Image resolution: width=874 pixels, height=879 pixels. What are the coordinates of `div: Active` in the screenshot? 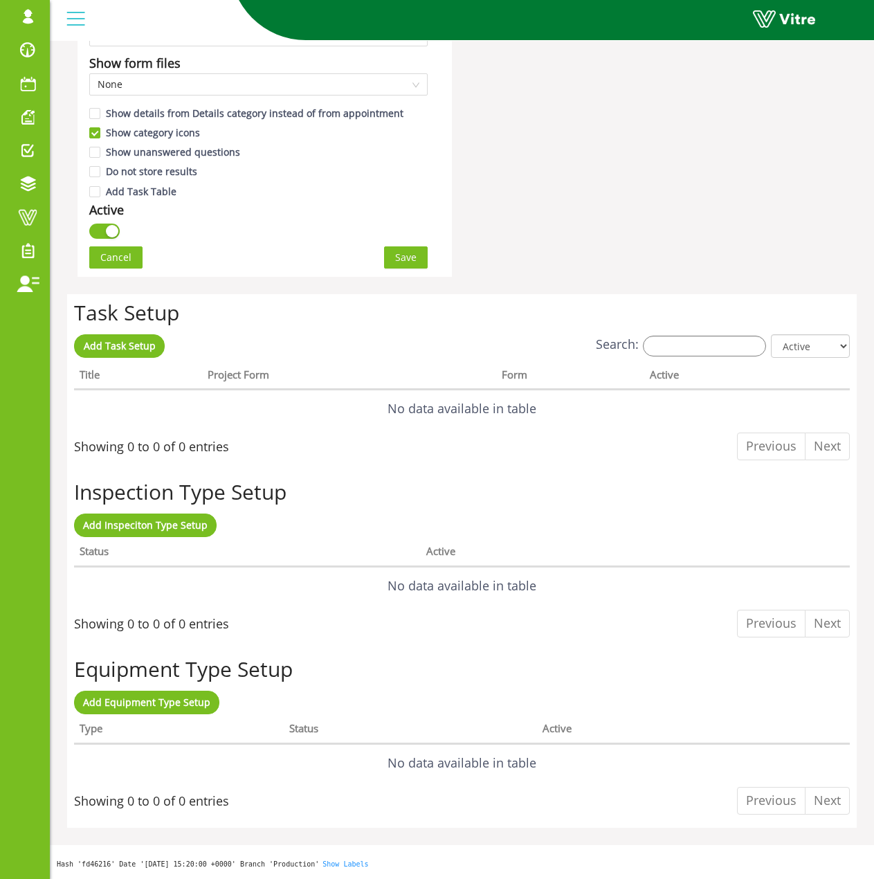 It's located at (107, 210).